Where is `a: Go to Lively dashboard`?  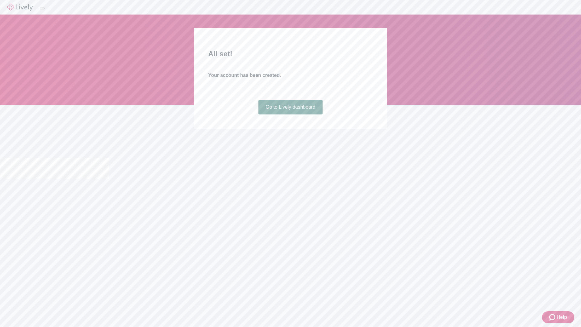 a: Go to Lively dashboard is located at coordinates (290, 107).